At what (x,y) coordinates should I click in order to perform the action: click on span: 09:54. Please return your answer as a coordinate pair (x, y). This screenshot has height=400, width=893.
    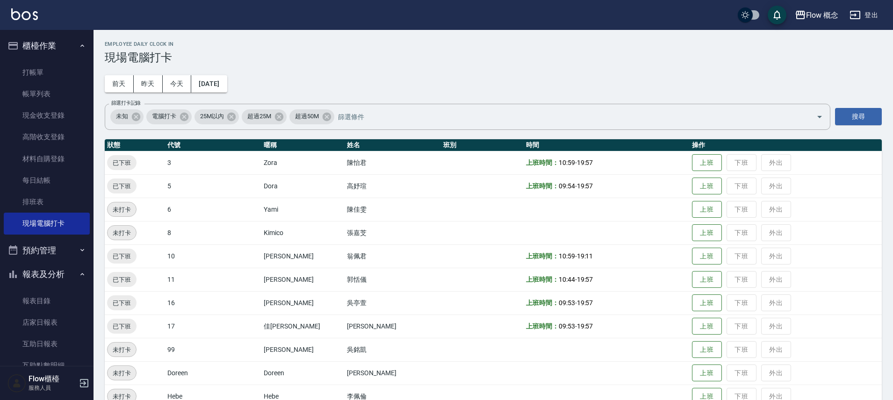
    Looking at the image, I should click on (567, 186).